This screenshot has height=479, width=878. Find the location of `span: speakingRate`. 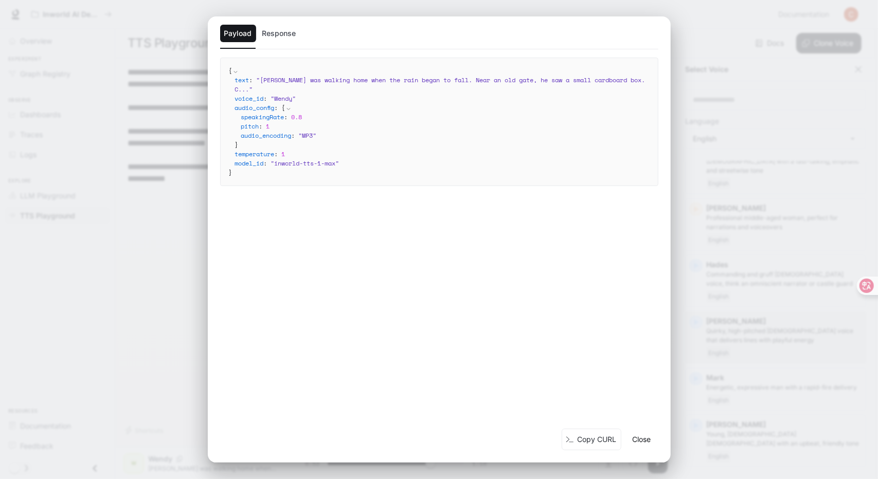

span: speakingRate is located at coordinates (263, 117).